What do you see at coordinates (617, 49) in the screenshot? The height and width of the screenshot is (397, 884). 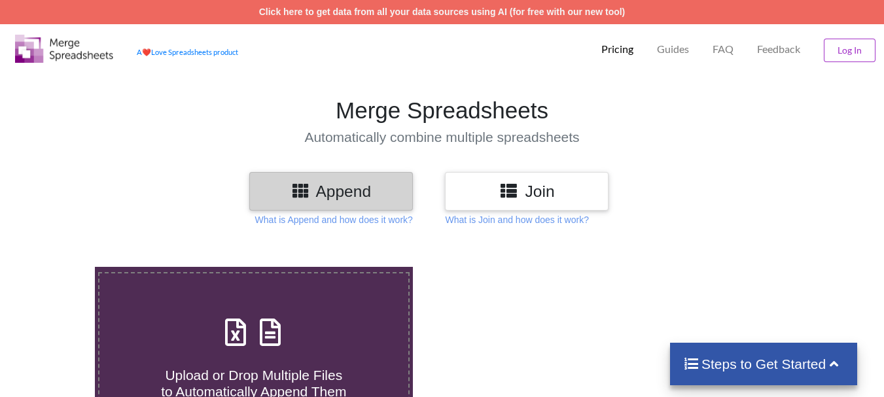 I see `p: Pricing` at bounding box center [617, 49].